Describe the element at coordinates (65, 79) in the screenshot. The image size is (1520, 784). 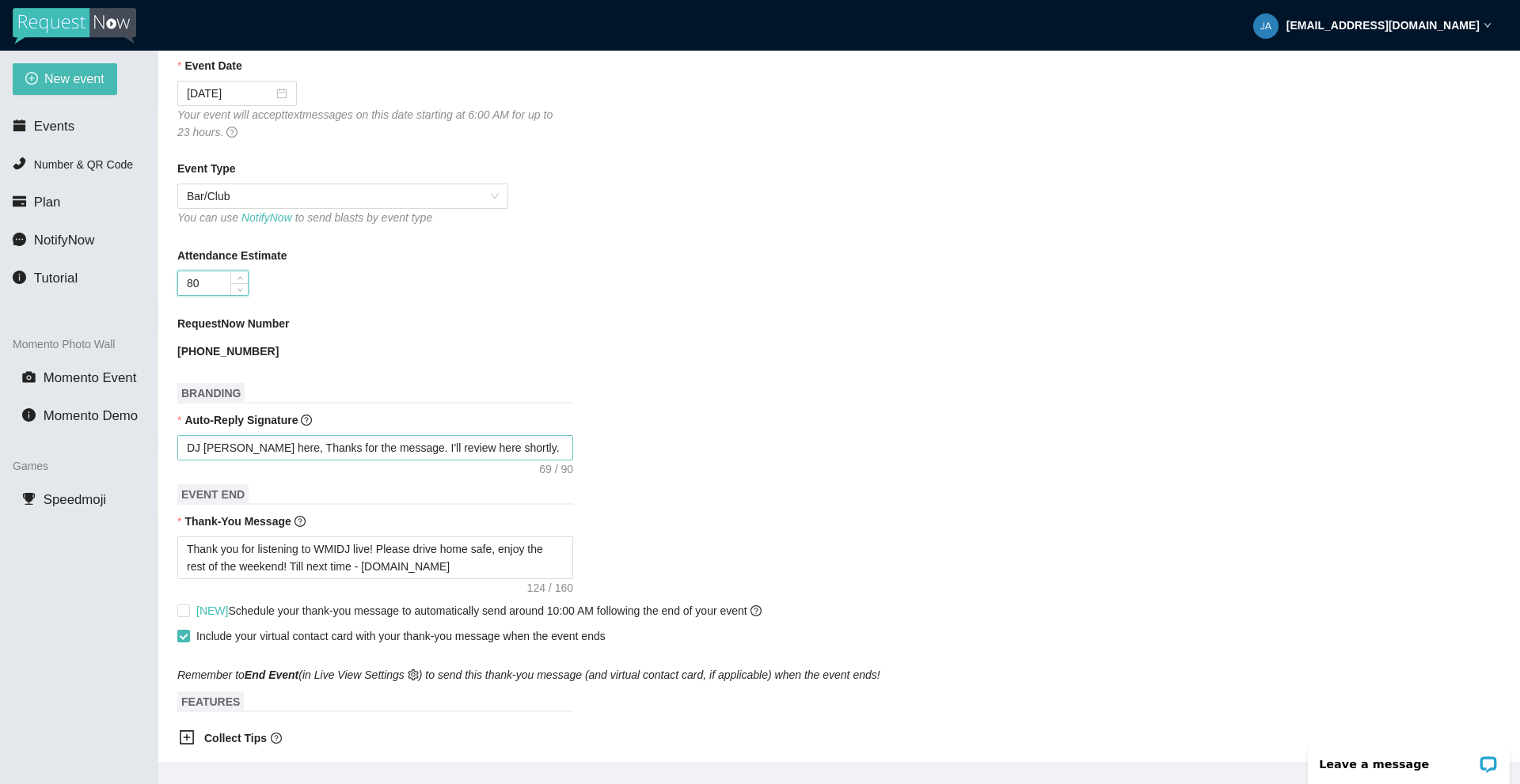
I see `button: plus-circleNew event` at that location.